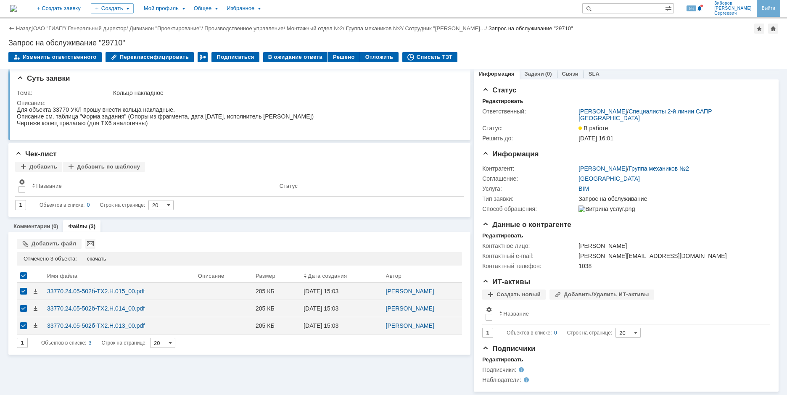  I want to click on div: 0, so click(555, 333).